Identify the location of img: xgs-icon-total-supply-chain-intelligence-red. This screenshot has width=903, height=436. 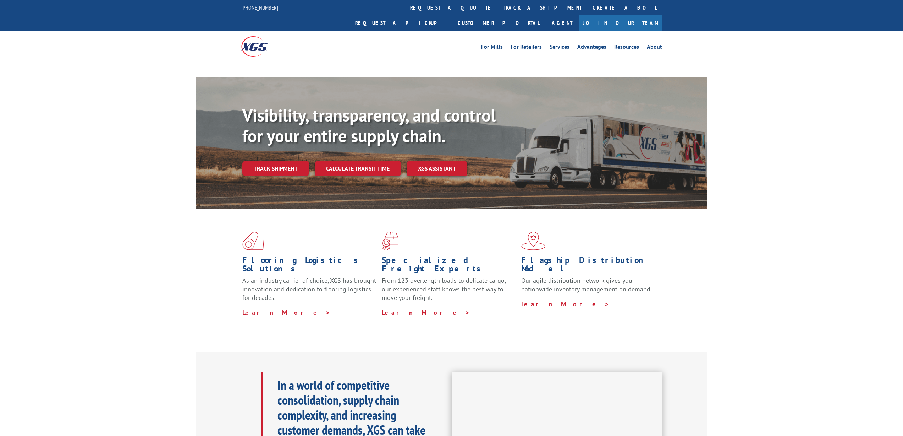
(253, 241).